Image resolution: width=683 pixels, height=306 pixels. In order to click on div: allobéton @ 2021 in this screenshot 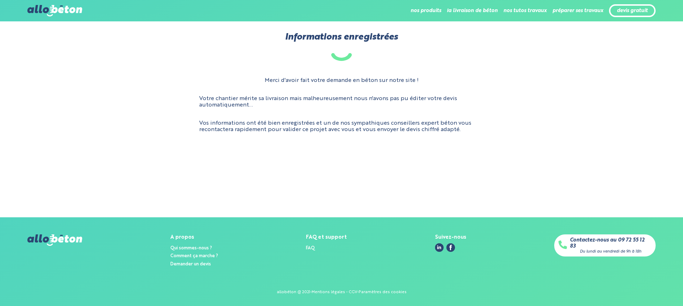, I will do `click(294, 292)`.